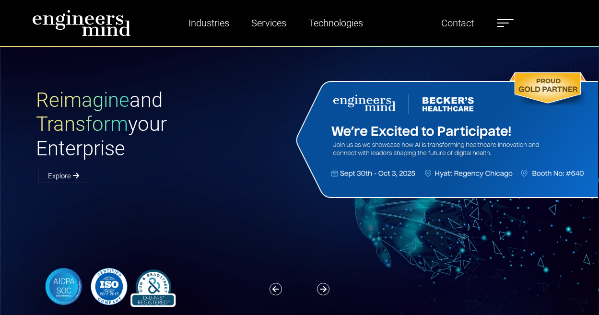 This screenshot has height=315, width=599. Describe the element at coordinates (458, 23) in the screenshot. I see `a: Contact` at that location.